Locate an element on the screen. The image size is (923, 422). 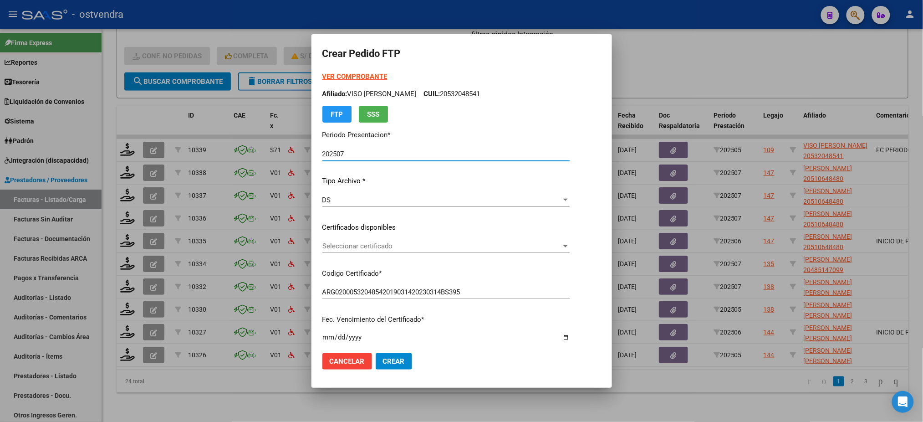
strong: VER COMPROBANTE is located at coordinates (355, 76).